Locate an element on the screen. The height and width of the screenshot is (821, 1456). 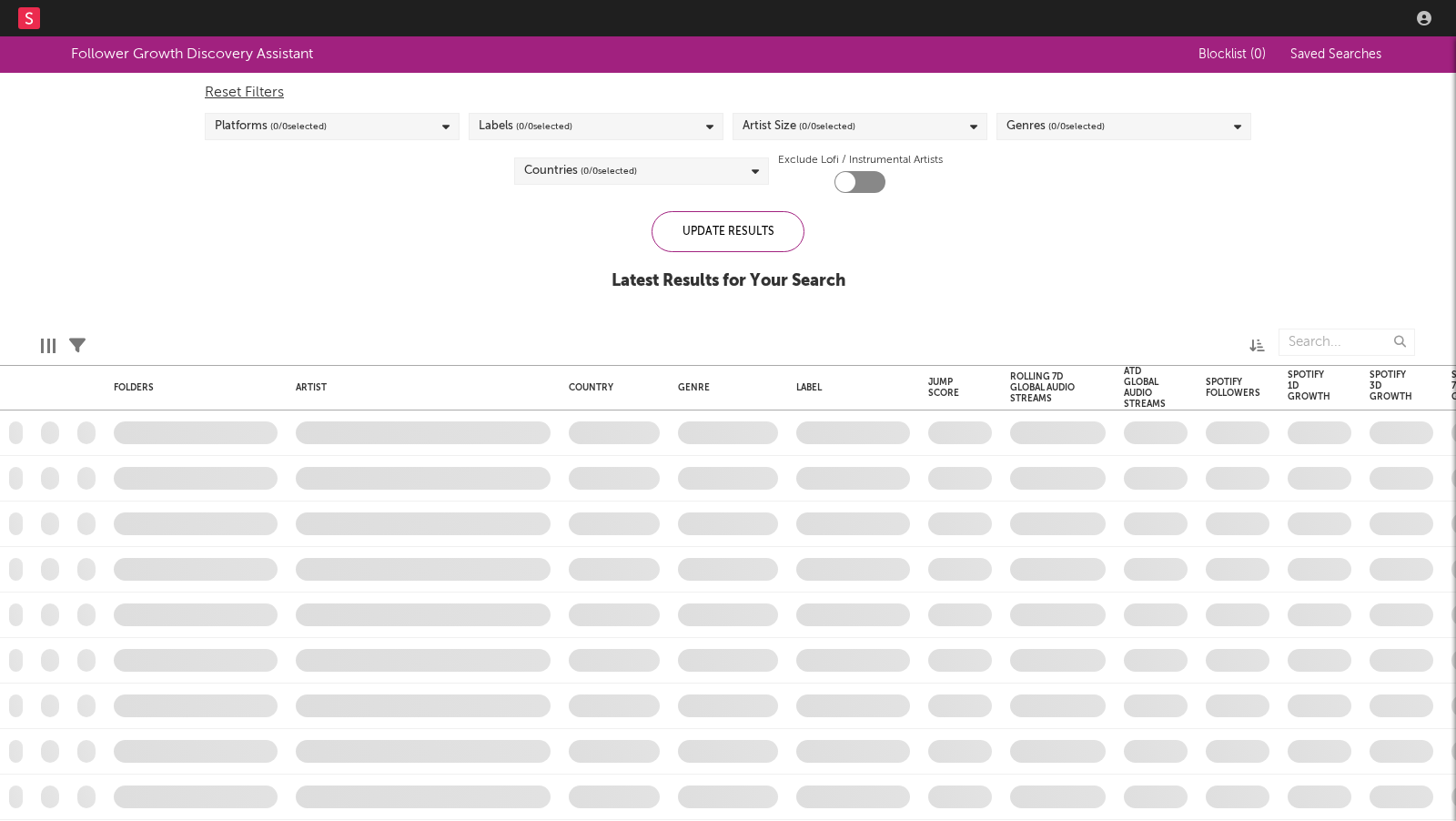
div: Countries is located at coordinates (580, 172).